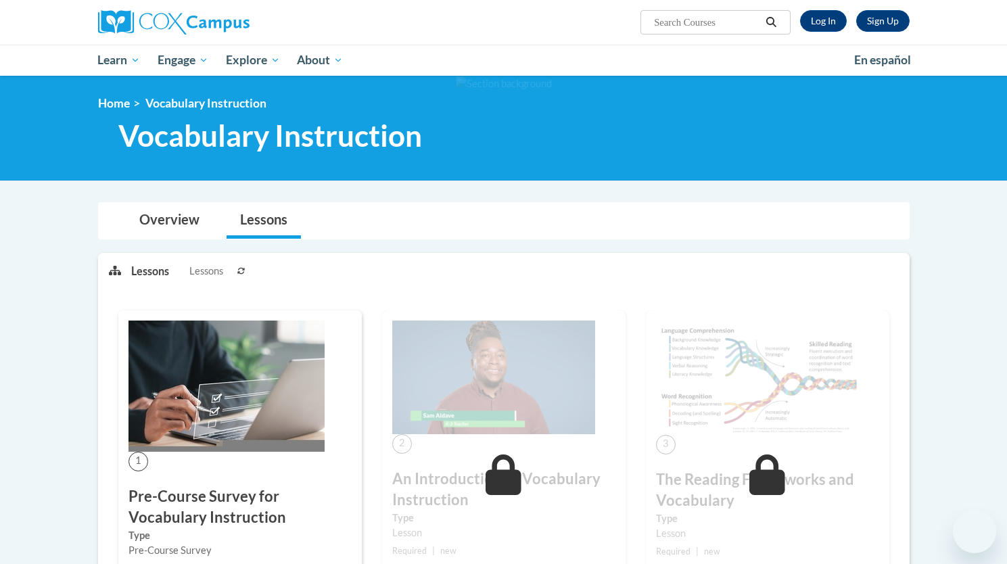 This screenshot has width=1007, height=564. Describe the element at coordinates (767, 490) in the screenshot. I see `h3: The Reading Frameworks and Vocabulary` at that location.